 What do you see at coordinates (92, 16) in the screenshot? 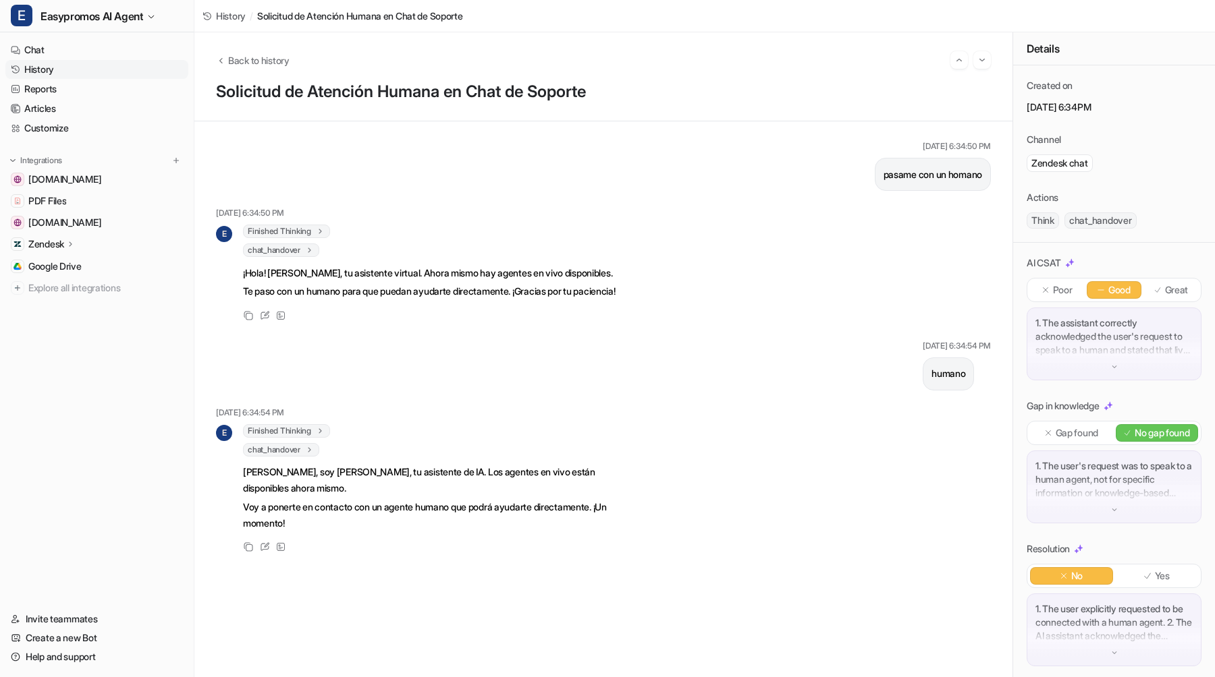
I see `span: Easypromos AI Agent` at bounding box center [92, 16].